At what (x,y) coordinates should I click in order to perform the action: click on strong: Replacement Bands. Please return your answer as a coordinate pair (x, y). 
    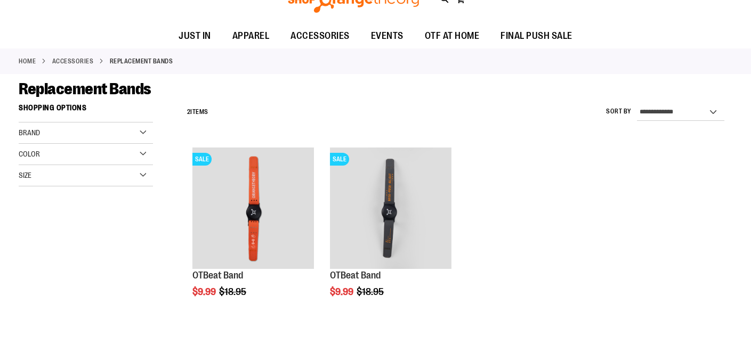
    Looking at the image, I should click on (141, 61).